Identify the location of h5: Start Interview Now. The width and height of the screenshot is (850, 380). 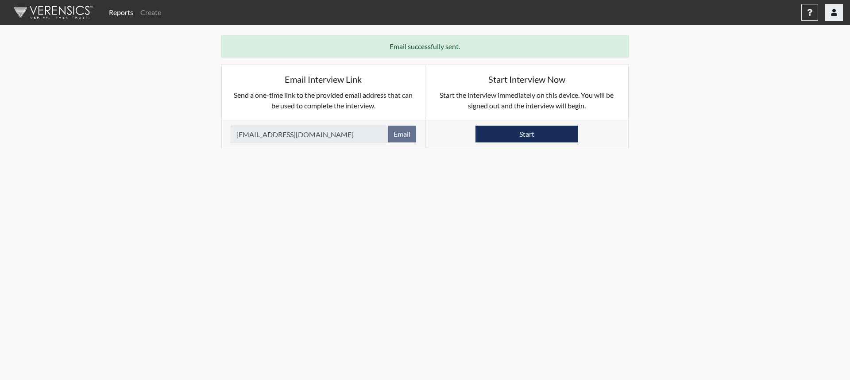
(527, 79).